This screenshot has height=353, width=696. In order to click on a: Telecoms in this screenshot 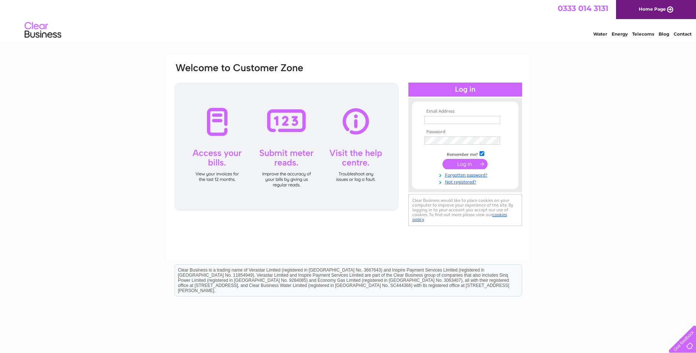, I will do `click(643, 34)`.